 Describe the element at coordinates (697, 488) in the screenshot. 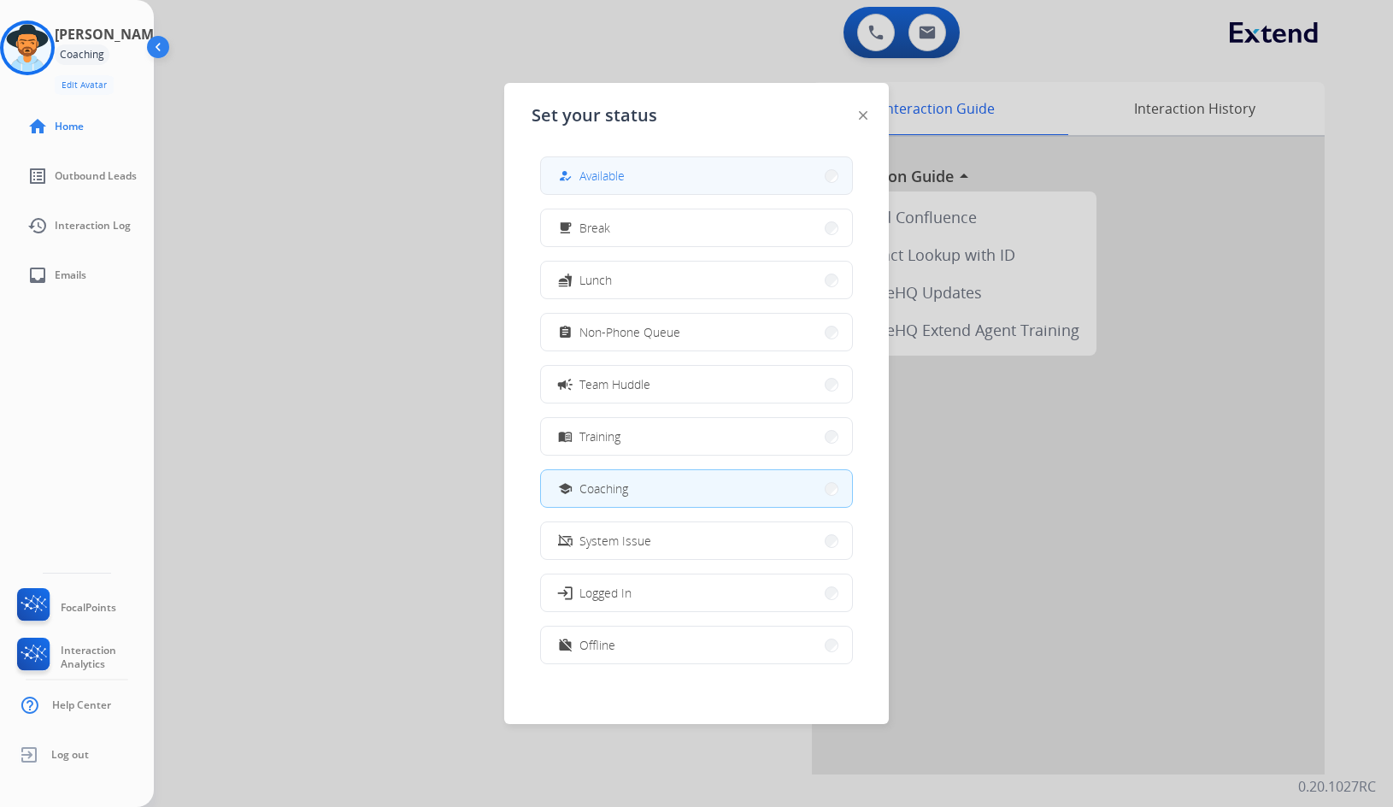

I see `button: Coaching` at that location.